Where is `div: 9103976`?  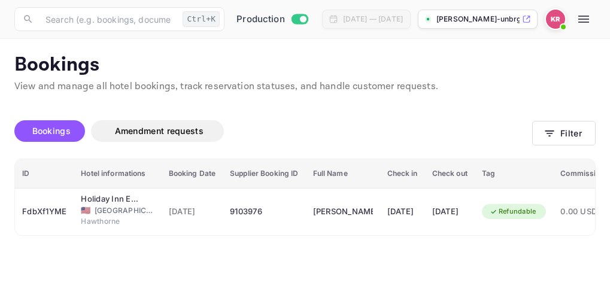 div: 9103976 is located at coordinates (264, 212).